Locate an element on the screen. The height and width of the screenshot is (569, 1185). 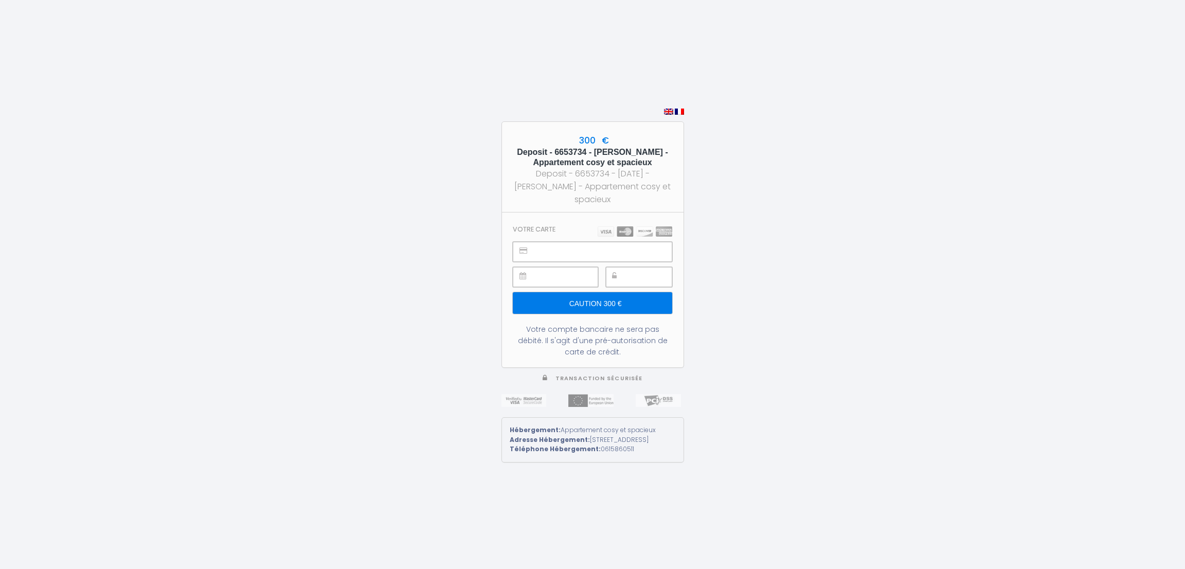
img: fr.png is located at coordinates (679, 112).